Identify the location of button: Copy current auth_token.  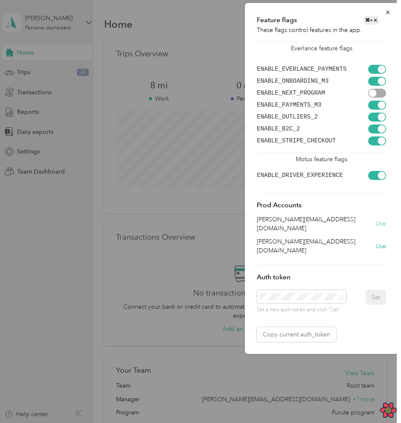
(296, 334).